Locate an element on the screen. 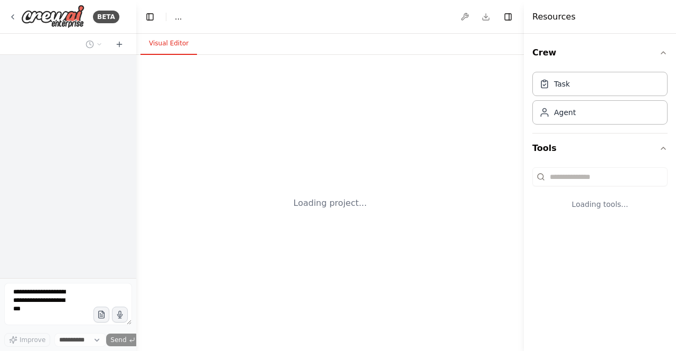 This screenshot has width=676, height=351. button: Tools is located at coordinates (600, 148).